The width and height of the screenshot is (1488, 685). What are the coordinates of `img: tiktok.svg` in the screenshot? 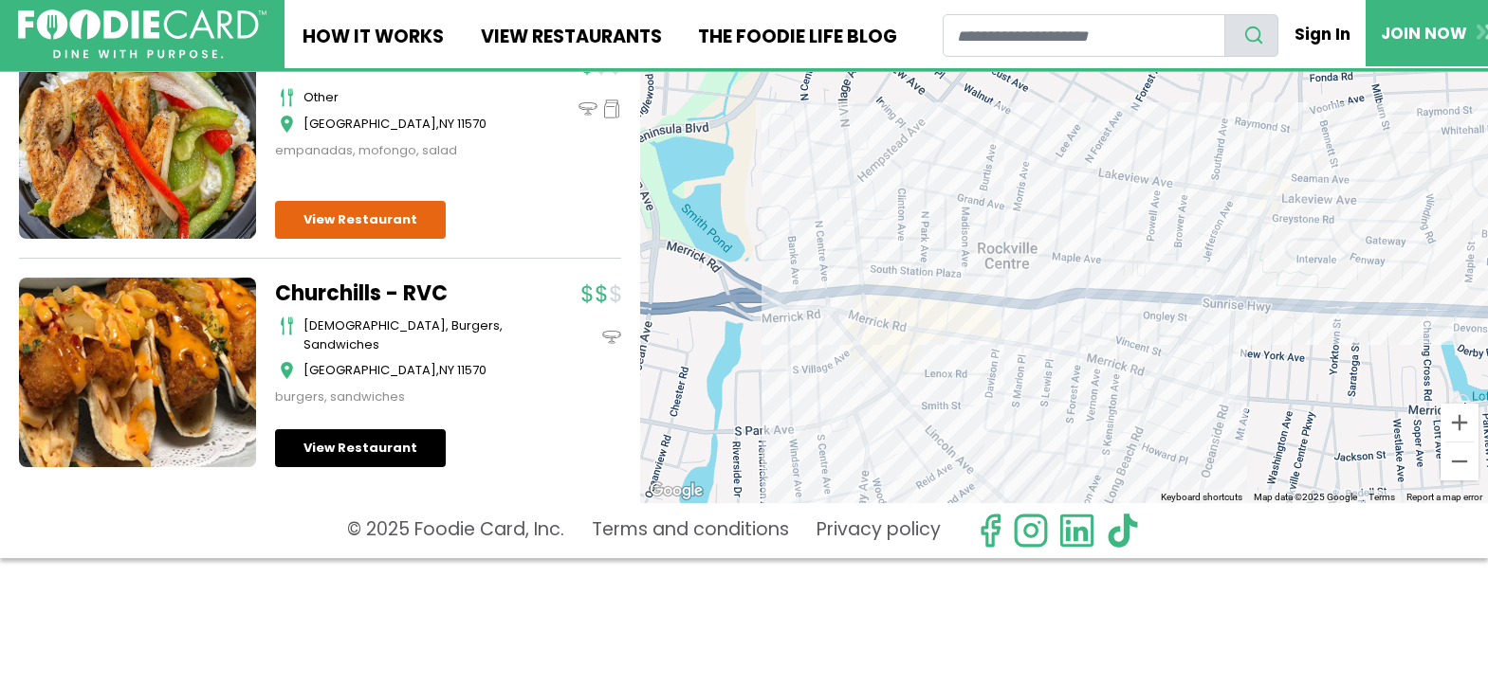 It's located at (1123, 531).